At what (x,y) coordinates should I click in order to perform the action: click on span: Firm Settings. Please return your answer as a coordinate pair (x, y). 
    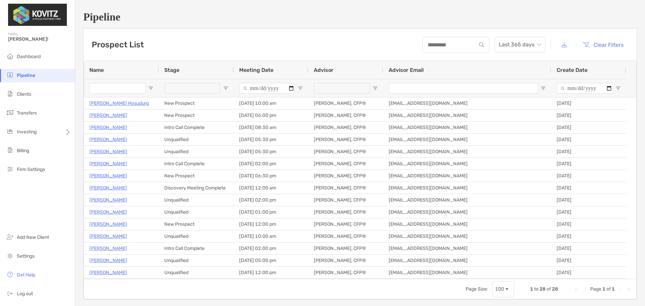
    Looking at the image, I should click on (31, 169).